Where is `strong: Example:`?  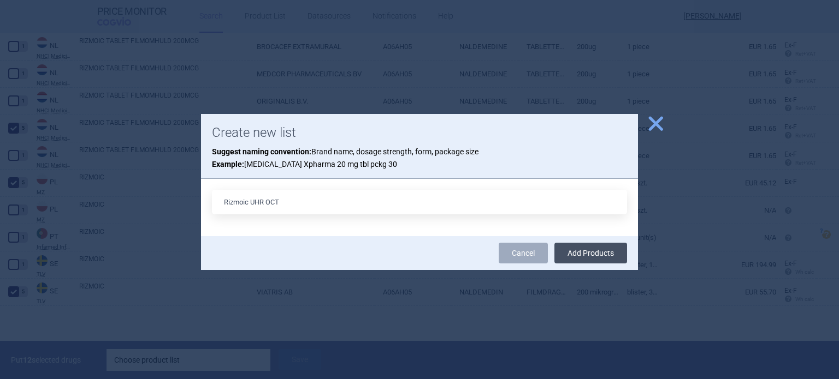
strong: Example: is located at coordinates (228, 164).